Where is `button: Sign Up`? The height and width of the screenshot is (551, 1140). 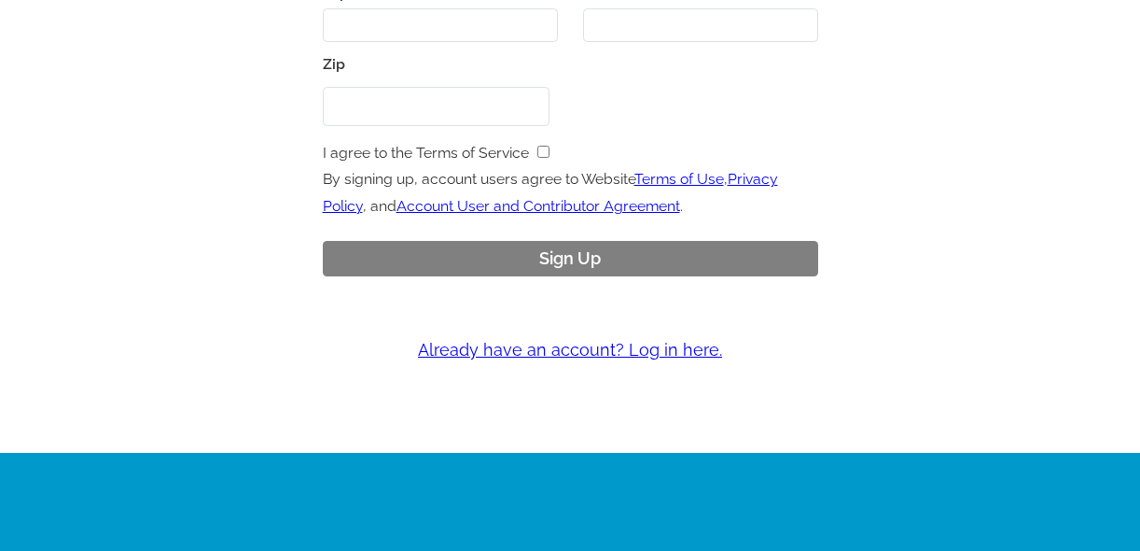 button: Sign Up is located at coordinates (570, 258).